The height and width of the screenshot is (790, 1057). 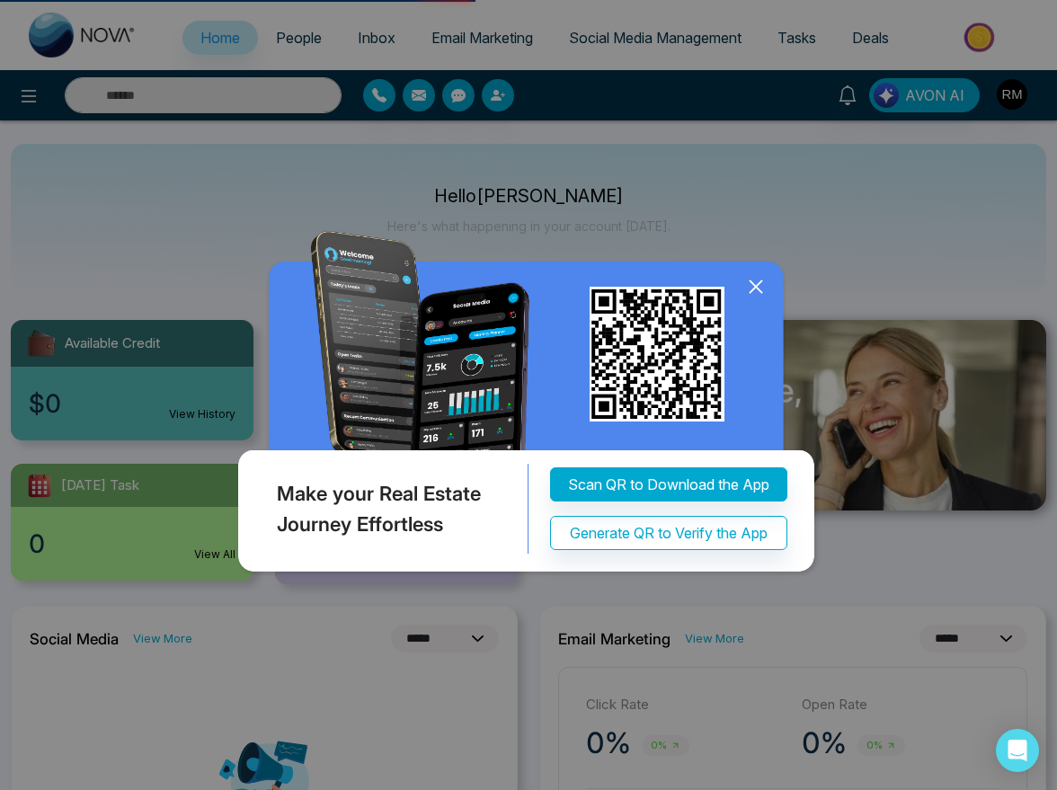 I want to click on button: Scan QR to Download the App, so click(x=669, y=484).